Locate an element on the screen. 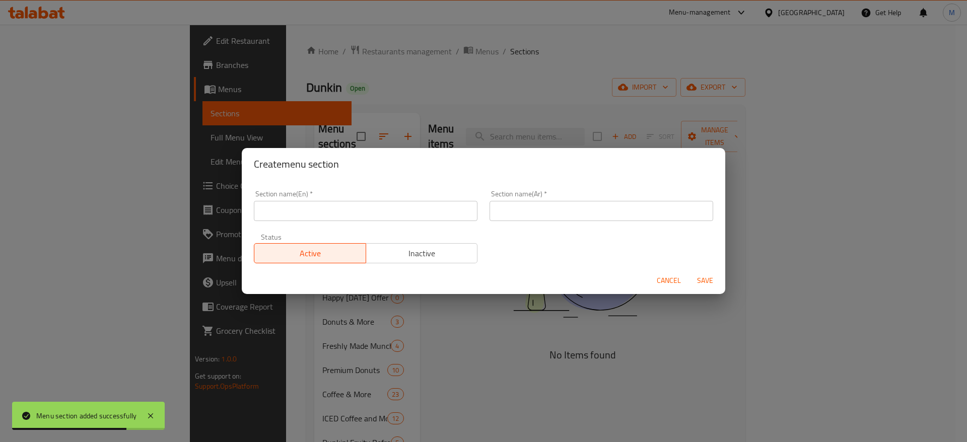 This screenshot has height=442, width=967. span: Save is located at coordinates (705, 281).